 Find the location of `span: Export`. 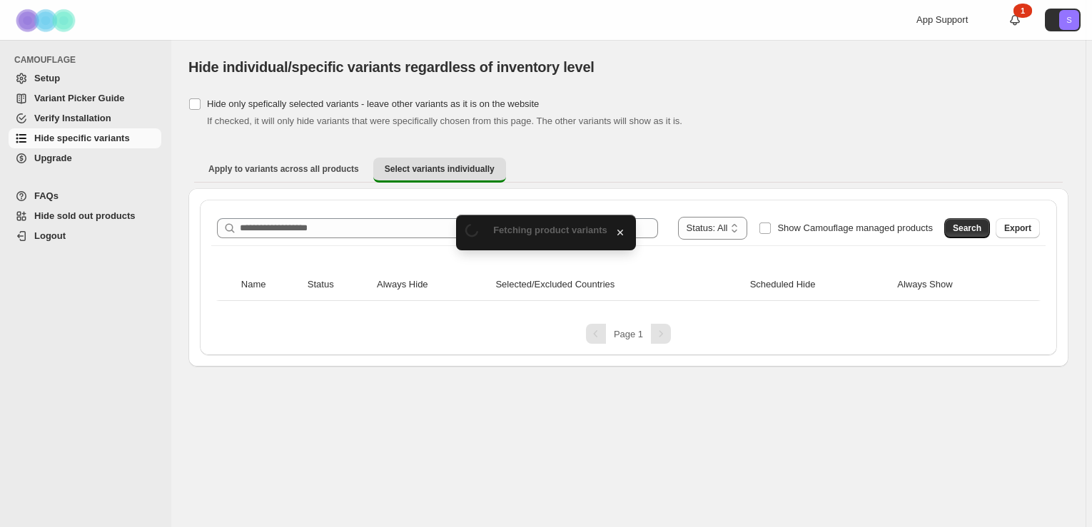

span: Export is located at coordinates (1018, 228).